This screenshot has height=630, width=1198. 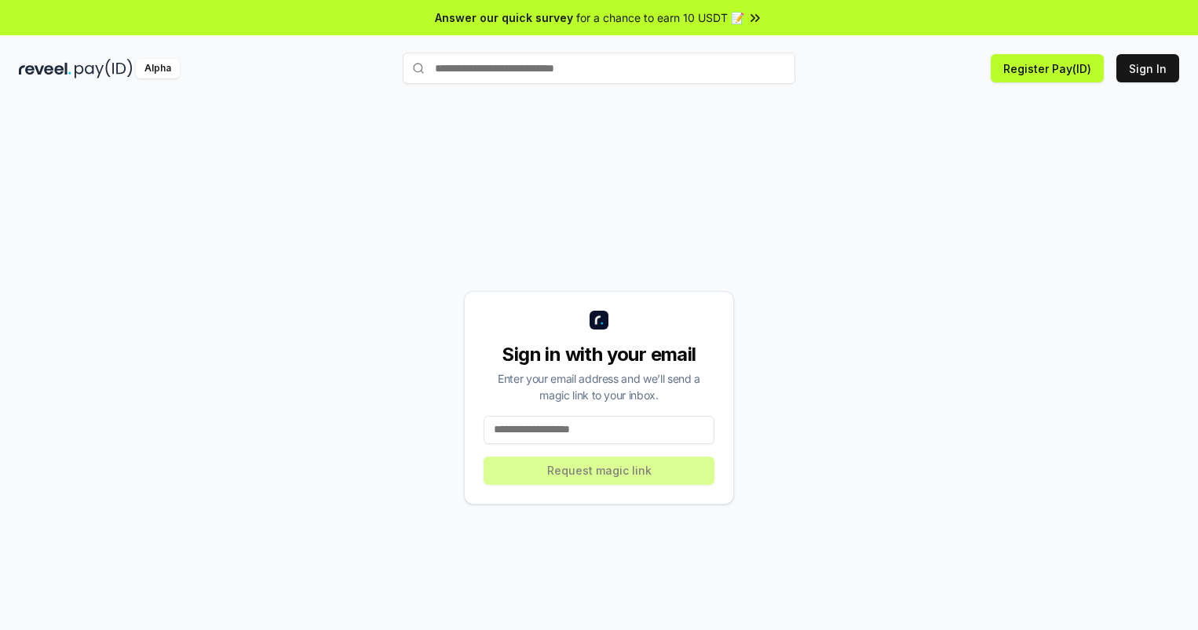 What do you see at coordinates (158, 68) in the screenshot?
I see `div: Alpha` at bounding box center [158, 68].